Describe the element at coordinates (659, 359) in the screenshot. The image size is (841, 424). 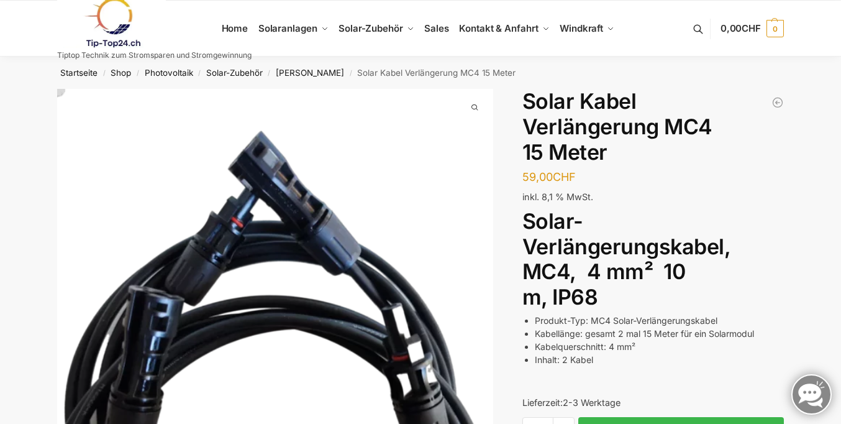
I see `li: Inhalt: 2 Kabel` at that location.